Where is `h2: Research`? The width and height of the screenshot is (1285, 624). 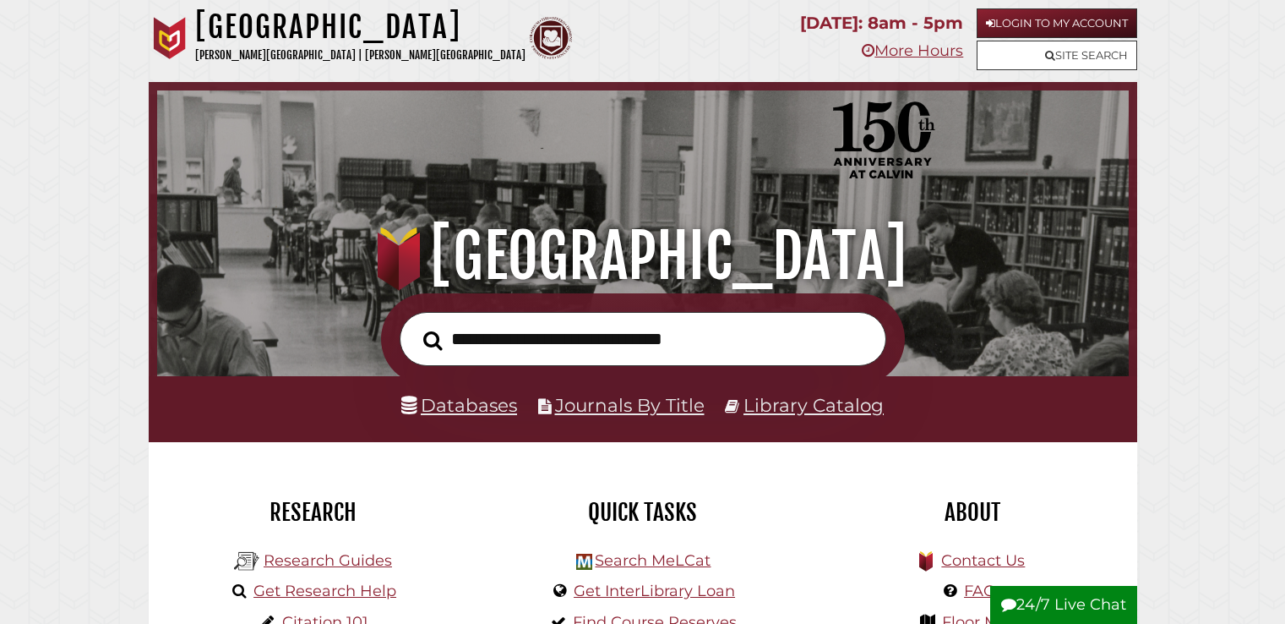 h2: Research is located at coordinates (313, 512).